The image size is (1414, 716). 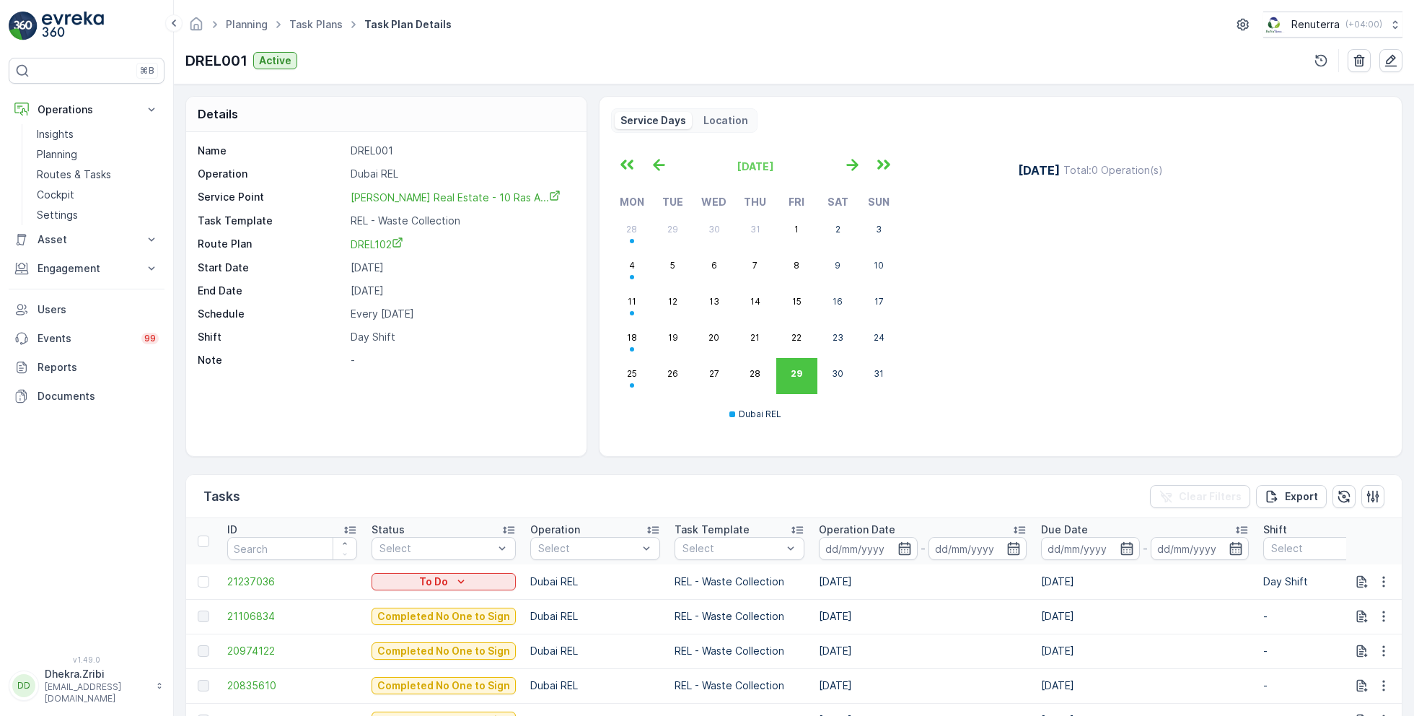 I want to click on button: August 2, 2025, so click(x=838, y=232).